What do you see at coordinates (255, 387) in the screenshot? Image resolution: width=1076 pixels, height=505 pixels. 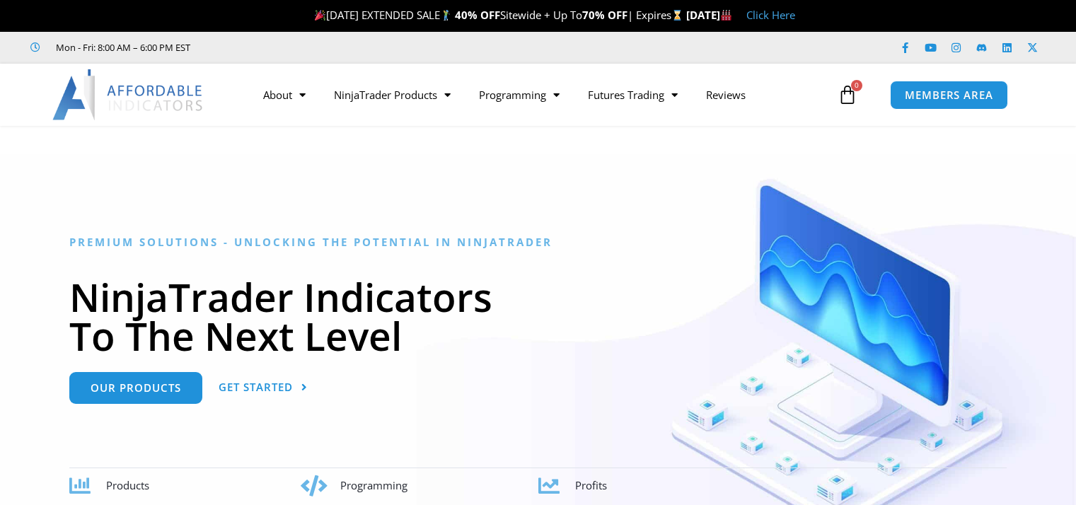 I see `span: Get Started` at bounding box center [255, 387].